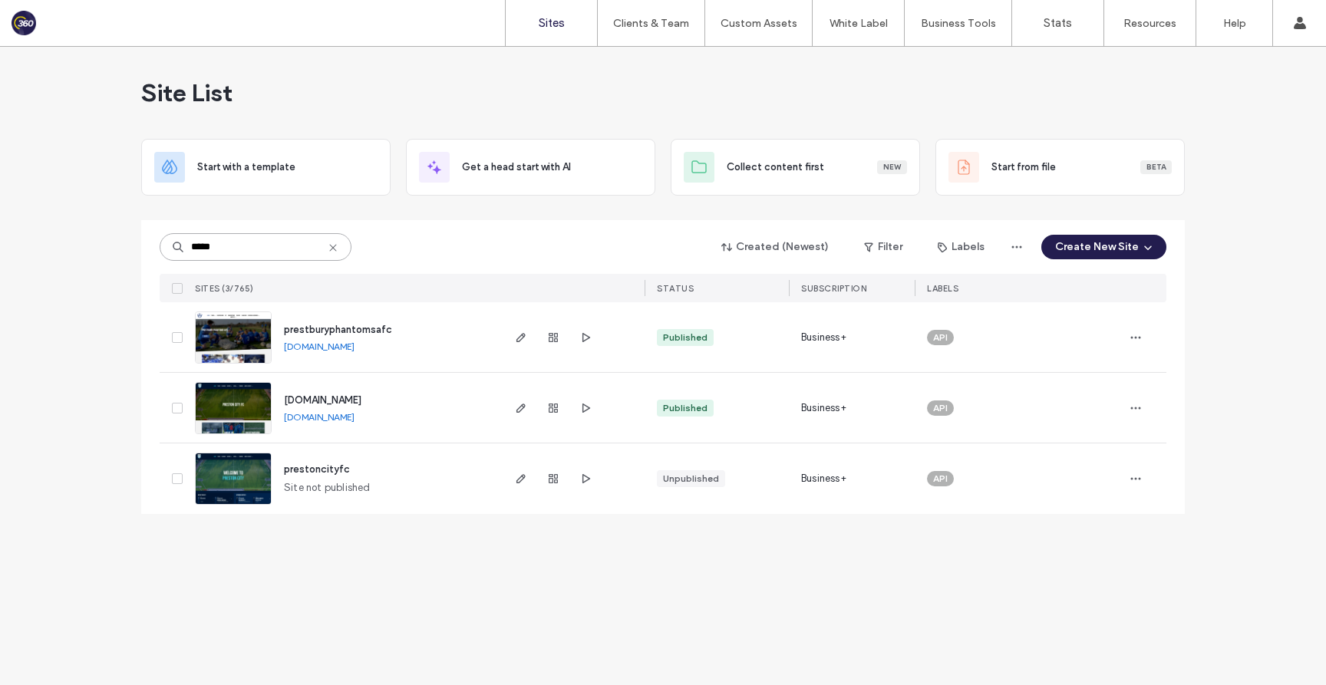  I want to click on span: Site List, so click(186, 93).